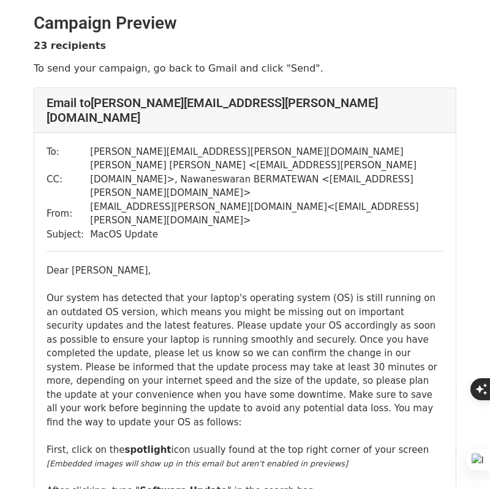 This screenshot has width=490, height=489. What do you see at coordinates (68, 235) in the screenshot?
I see `td: Subject:` at bounding box center [68, 235].